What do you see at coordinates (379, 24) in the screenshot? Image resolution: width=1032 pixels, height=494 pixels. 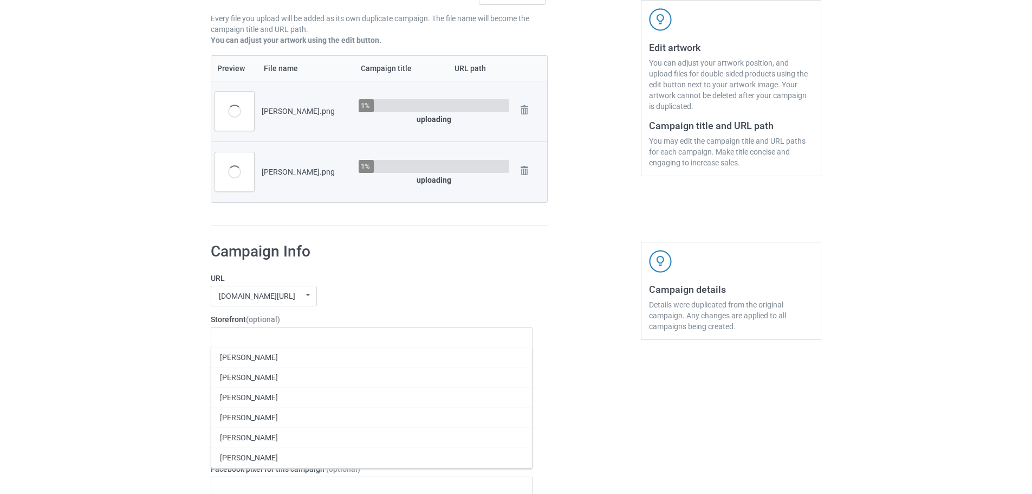 I see `p: Every file you upload will be added as its own duplicate campaign. The file name will become the ...` at bounding box center [379, 24].